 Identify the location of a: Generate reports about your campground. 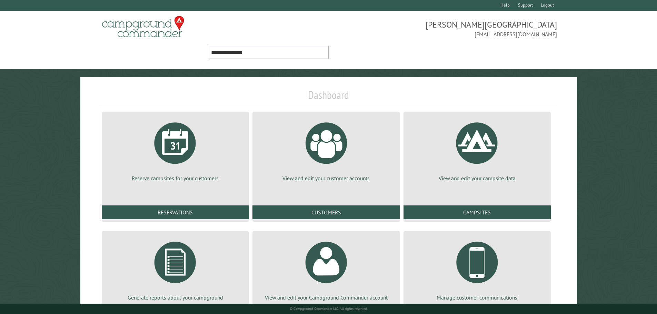
(175, 269).